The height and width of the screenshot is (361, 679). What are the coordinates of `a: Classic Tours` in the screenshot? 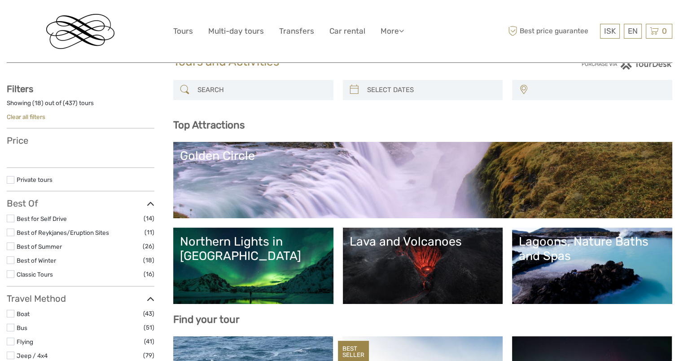 It's located at (35, 274).